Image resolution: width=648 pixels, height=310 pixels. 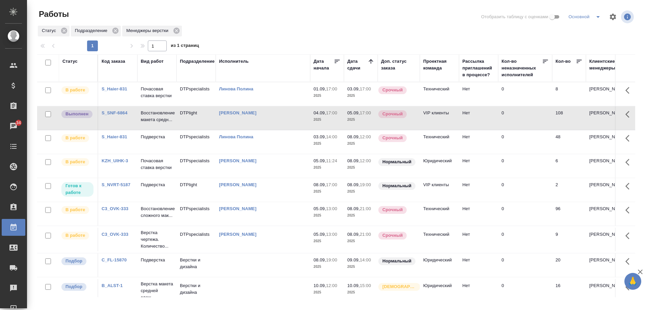 I want to click on div: Менеджеры верстки, so click(x=152, y=31).